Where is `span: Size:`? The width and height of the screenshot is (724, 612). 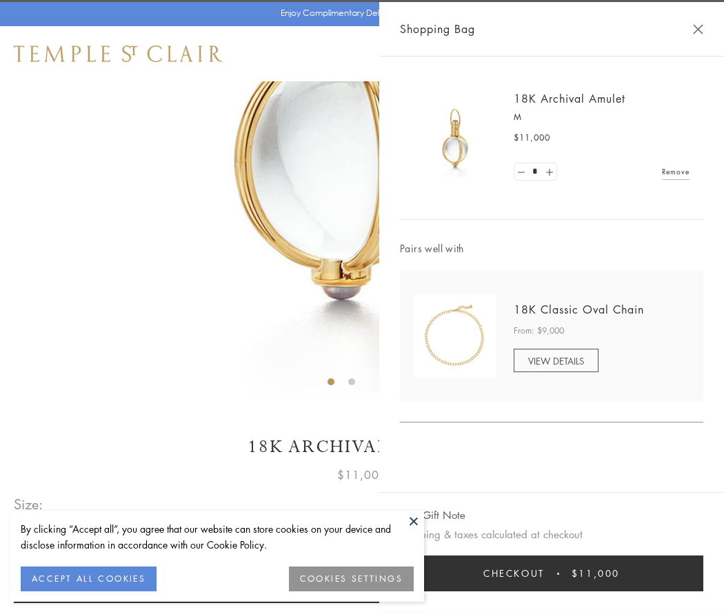
span: Size: is located at coordinates (29, 504).